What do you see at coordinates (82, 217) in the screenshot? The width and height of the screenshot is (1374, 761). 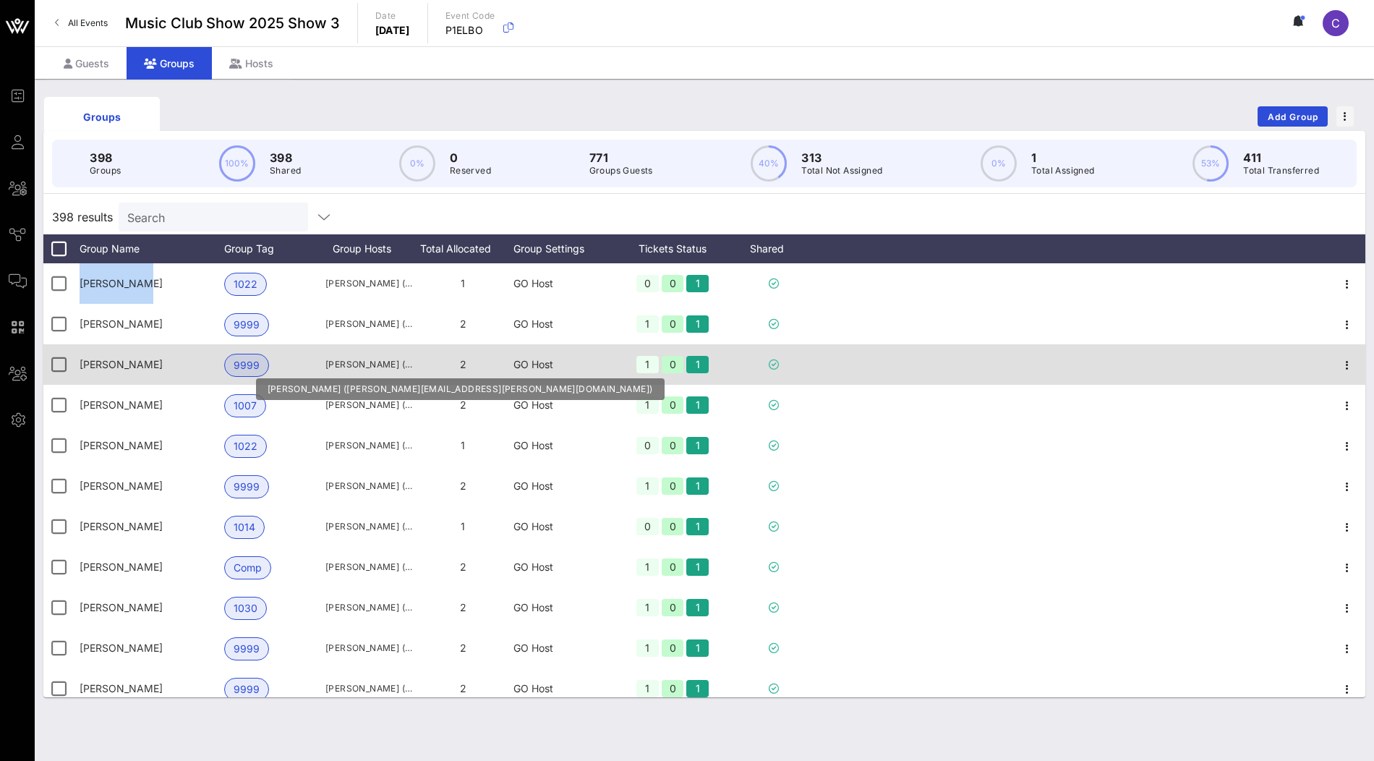 I see `span: 398 results` at bounding box center [82, 217].